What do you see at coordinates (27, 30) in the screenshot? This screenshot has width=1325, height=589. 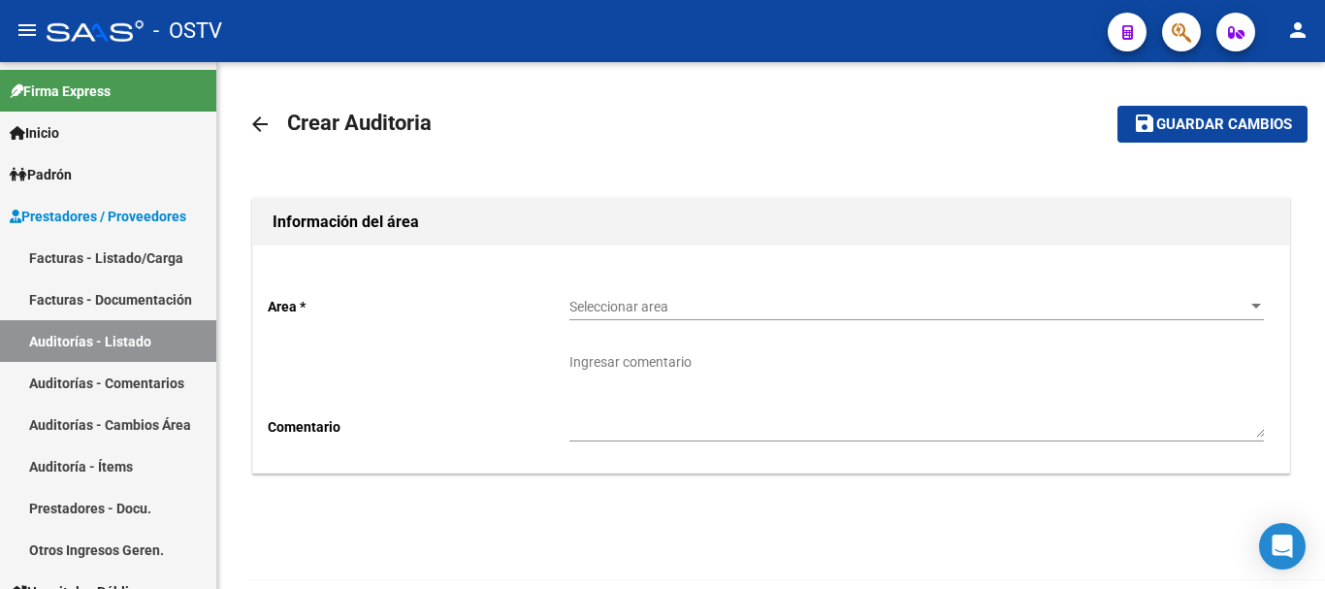 I see `mat-icon: menu` at bounding box center [27, 30].